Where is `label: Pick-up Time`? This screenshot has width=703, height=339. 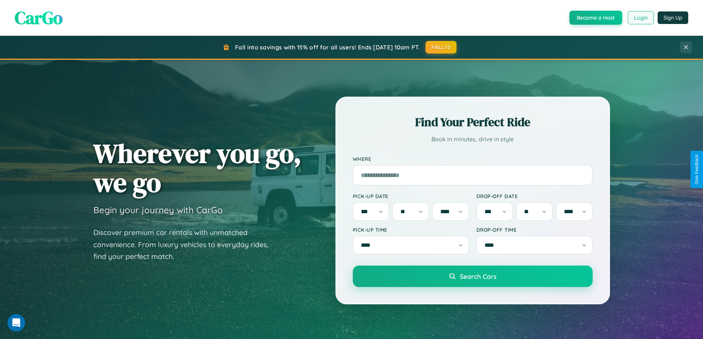
label: Pick-up Time is located at coordinates (411, 229).